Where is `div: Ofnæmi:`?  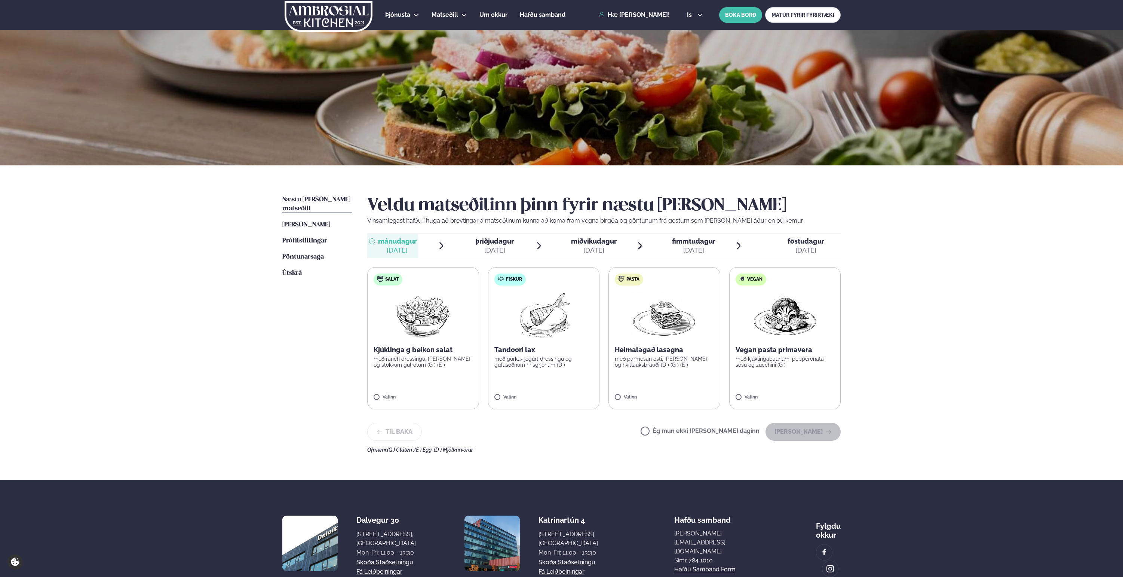
div: Ofnæmi: is located at coordinates (604, 449).